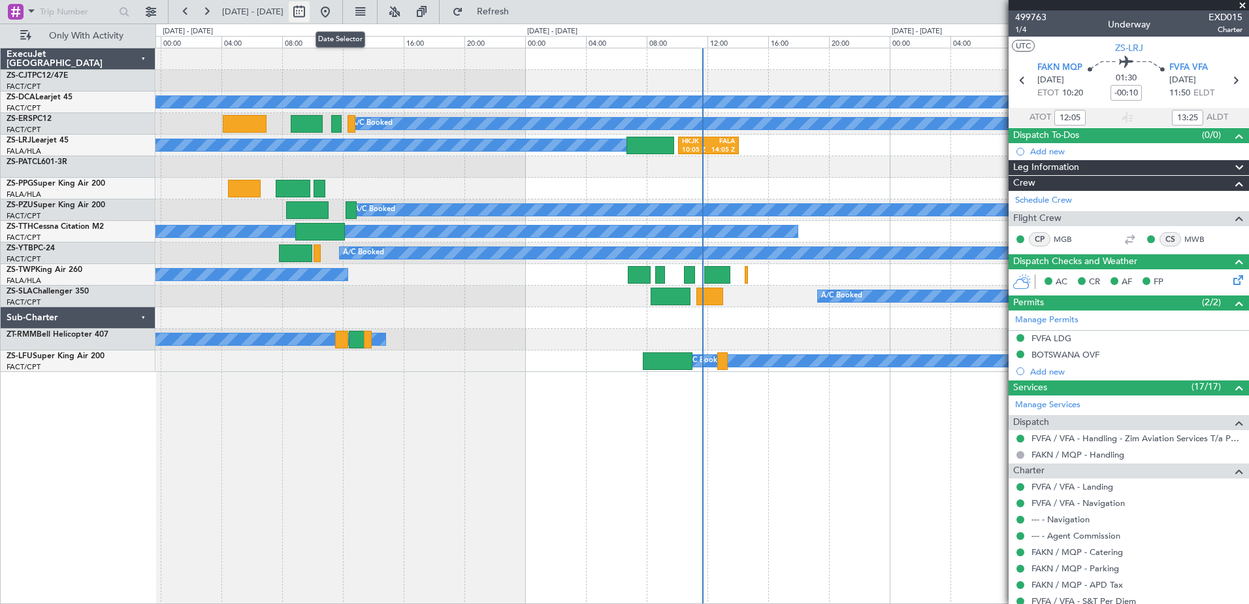 Image resolution: width=1249 pixels, height=604 pixels. Describe the element at coordinates (19, 140) in the screenshot. I see `span: ZS-LRJ` at that location.